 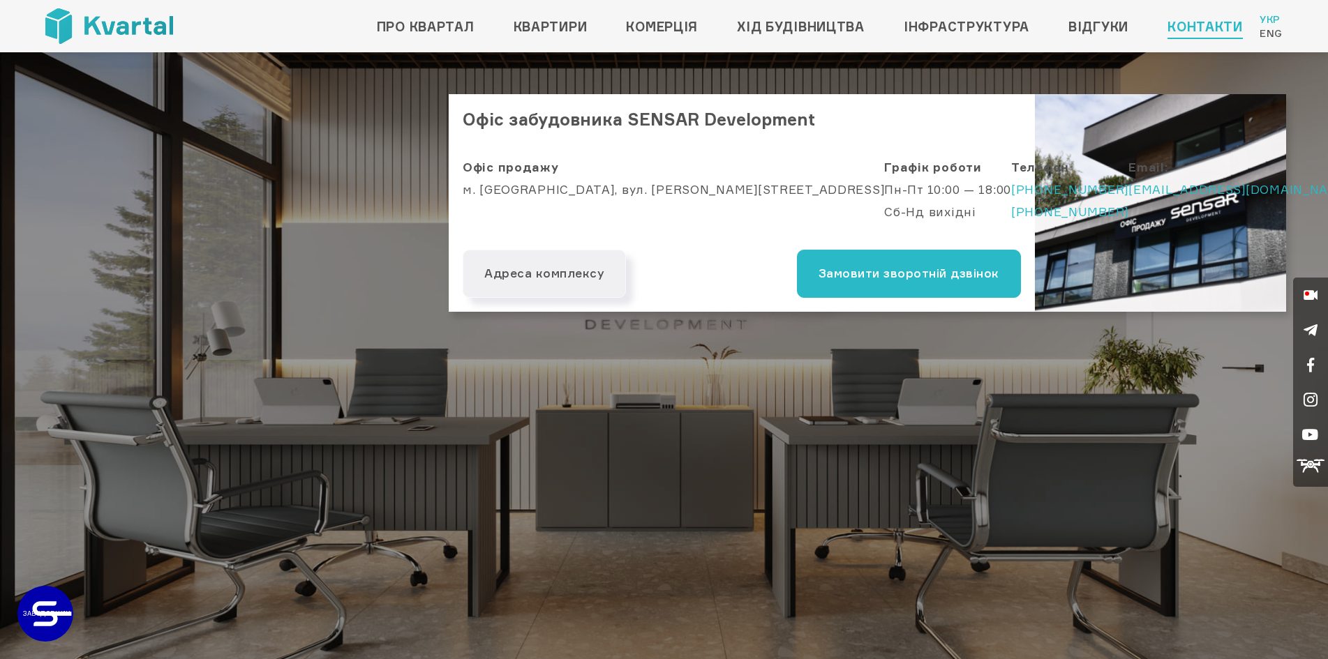 I want to click on button: Адреса комплексу, so click(x=544, y=274).